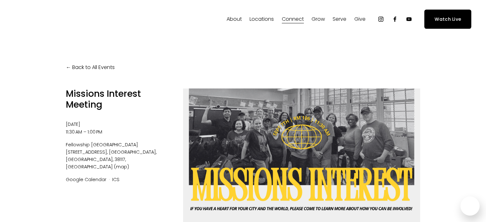 Image resolution: width=486 pixels, height=222 pixels. What do you see at coordinates (234, 19) in the screenshot?
I see `span: About` at bounding box center [234, 19].